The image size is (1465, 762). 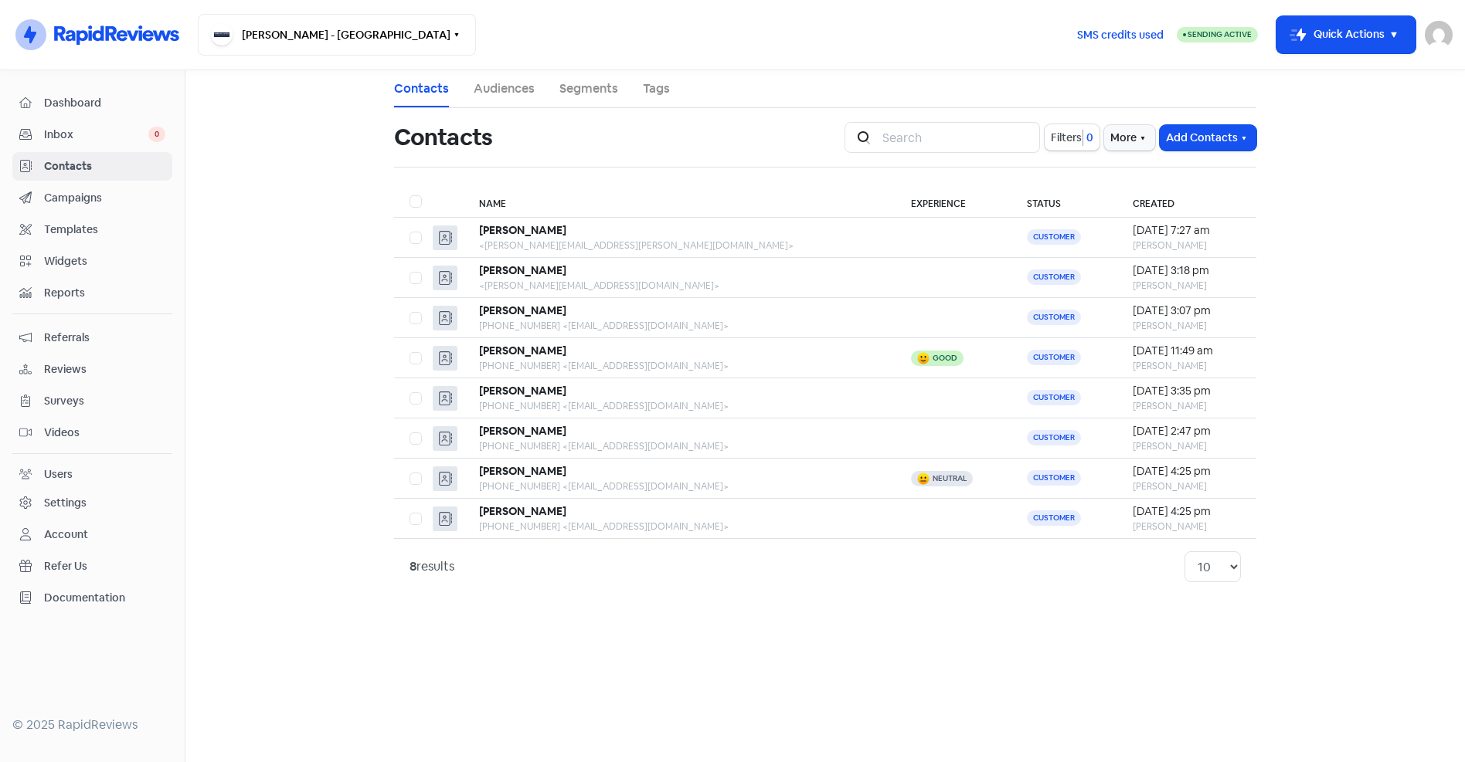 What do you see at coordinates (92, 598) in the screenshot?
I see `a: Documentation` at bounding box center [92, 598].